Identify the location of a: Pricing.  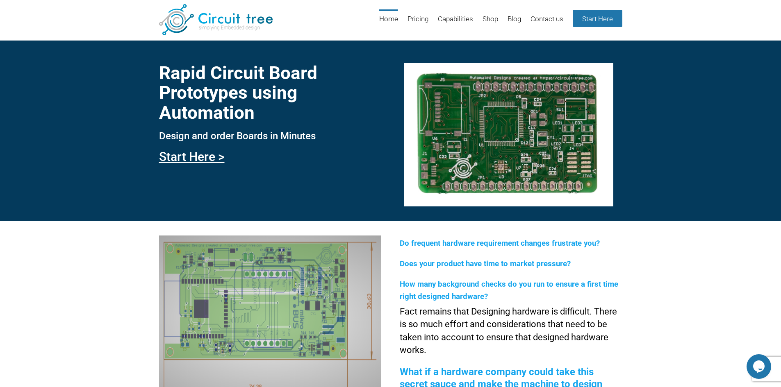
(418, 23).